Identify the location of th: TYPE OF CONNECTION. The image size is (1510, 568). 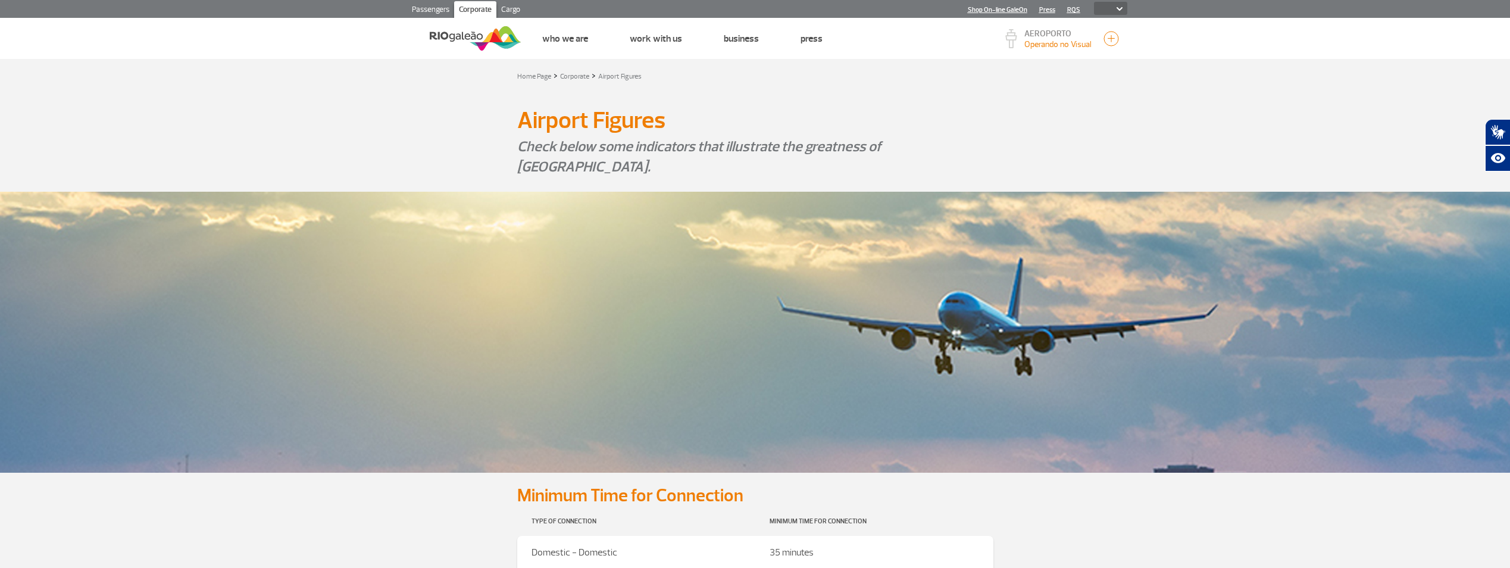
(636, 521).